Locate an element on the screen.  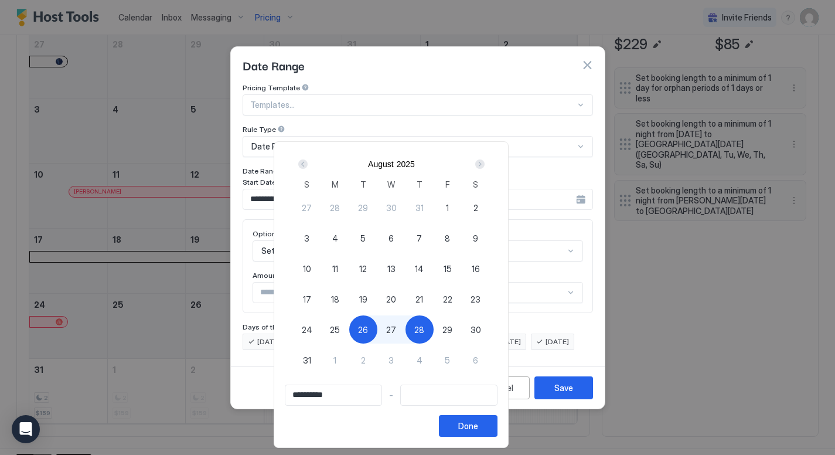
span: F is located at coordinates (448, 184).